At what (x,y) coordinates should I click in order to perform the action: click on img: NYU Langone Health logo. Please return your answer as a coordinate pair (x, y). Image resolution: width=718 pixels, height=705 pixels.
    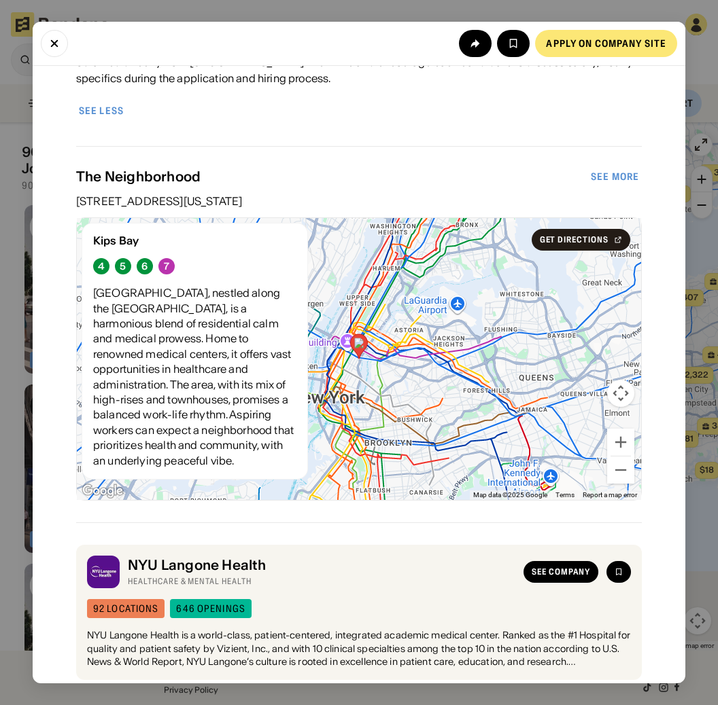
    Looking at the image, I should click on (103, 572).